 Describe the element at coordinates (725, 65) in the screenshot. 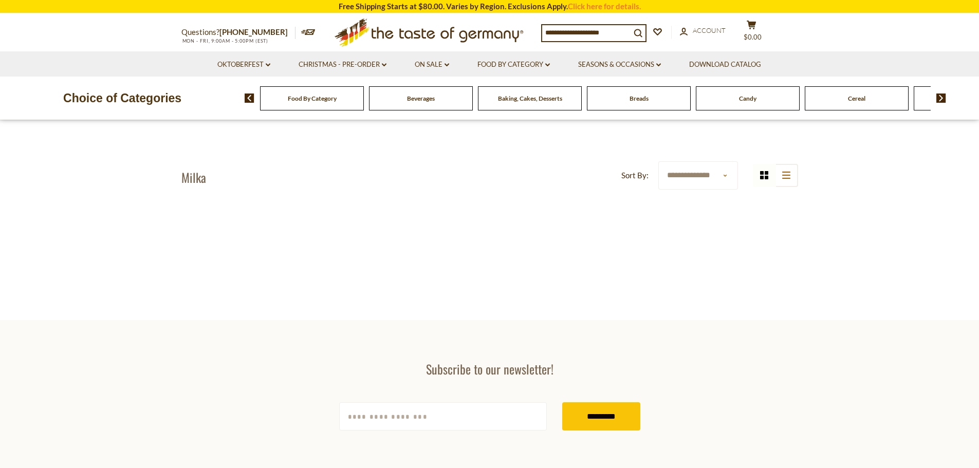

I see `a: Download Catalog` at that location.